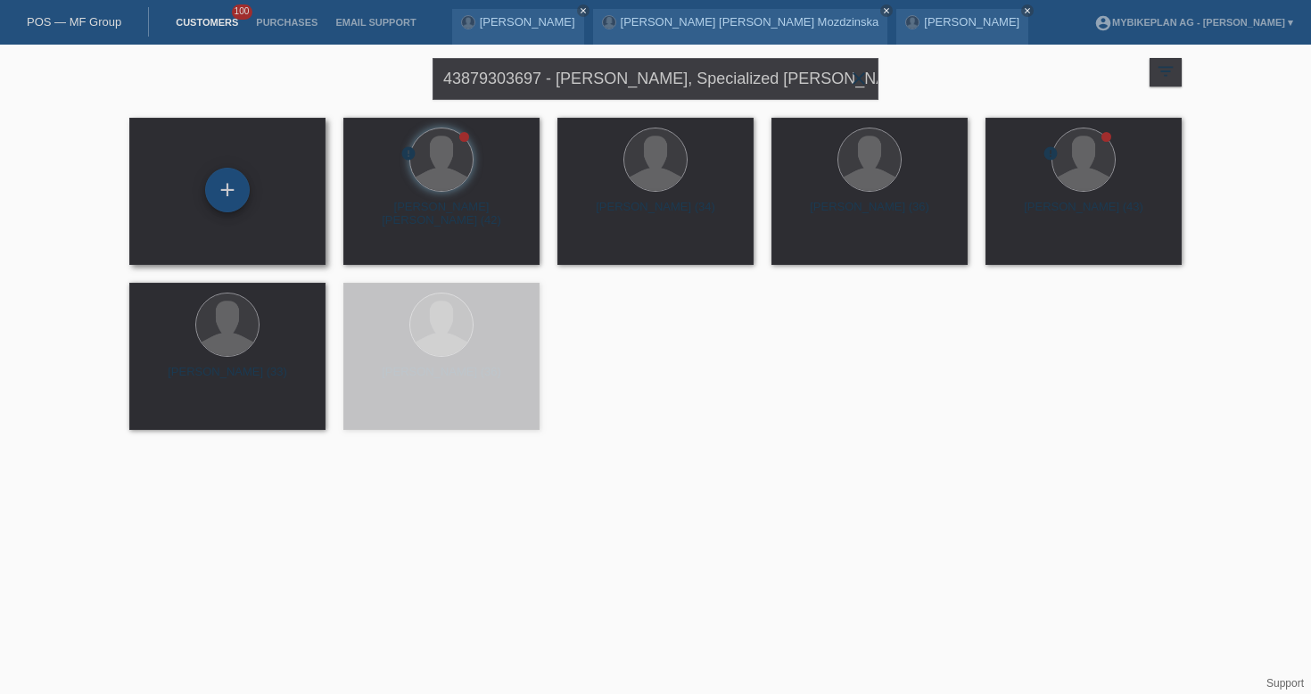 The width and height of the screenshot is (1311, 694). Describe the element at coordinates (242, 12) in the screenshot. I see `span: 100` at that location.